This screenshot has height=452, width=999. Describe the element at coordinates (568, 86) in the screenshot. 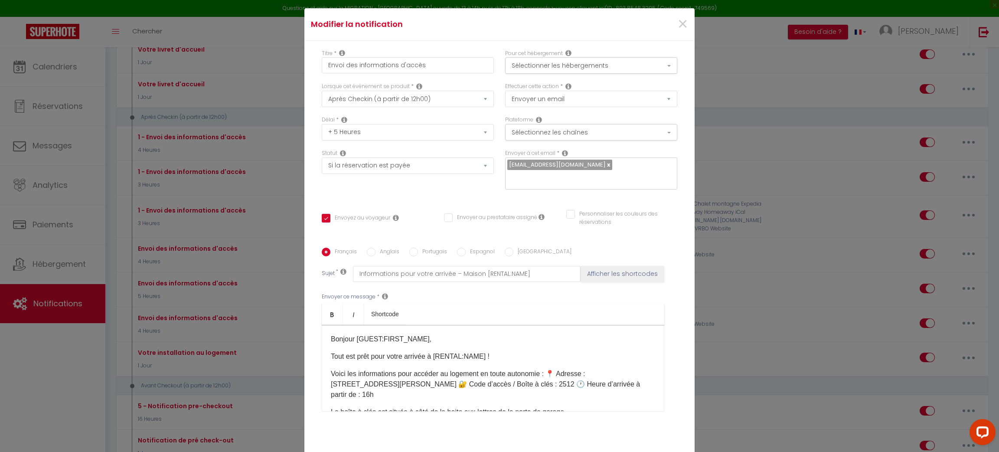

I see `i: Action Type` at that location.